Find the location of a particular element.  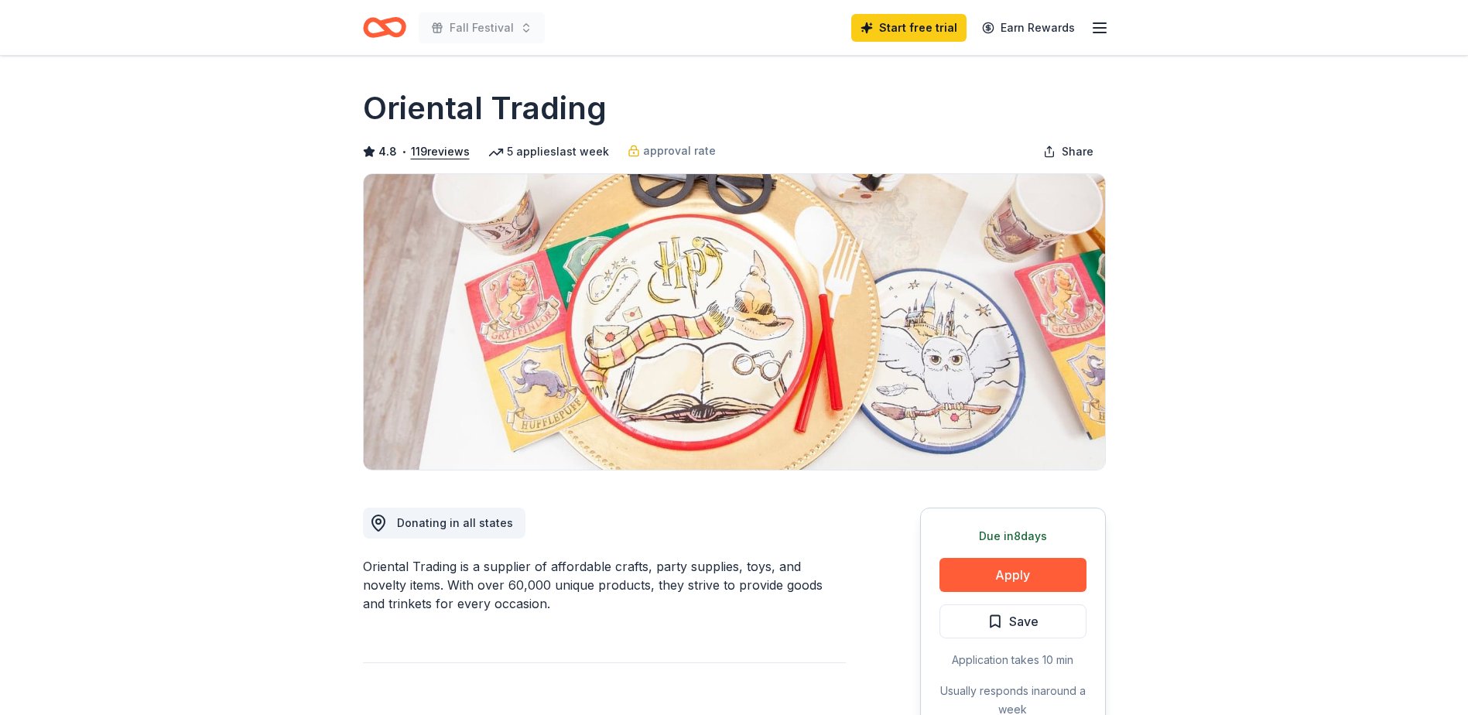

div: Due in 8 days is located at coordinates (1013, 536).